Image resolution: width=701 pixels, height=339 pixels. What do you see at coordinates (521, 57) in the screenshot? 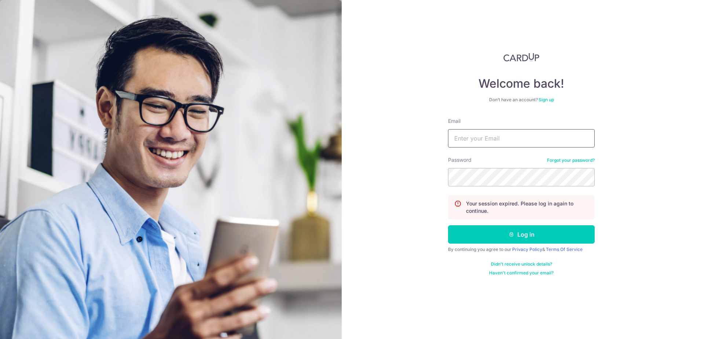
I see `img: CardUp Logo` at bounding box center [521, 57].